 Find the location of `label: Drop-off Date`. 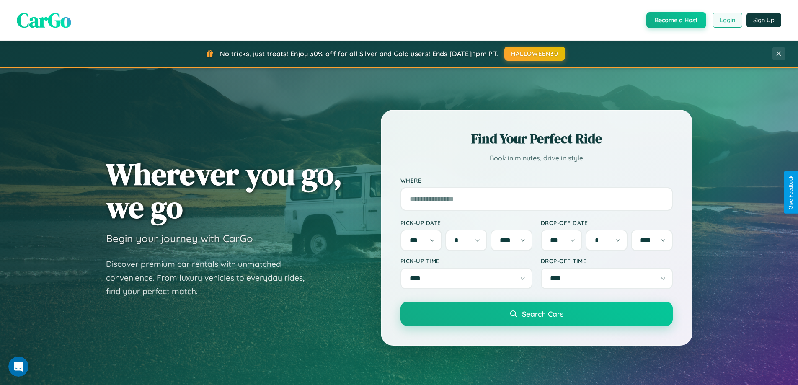

label: Drop-off Date is located at coordinates (607, 222).